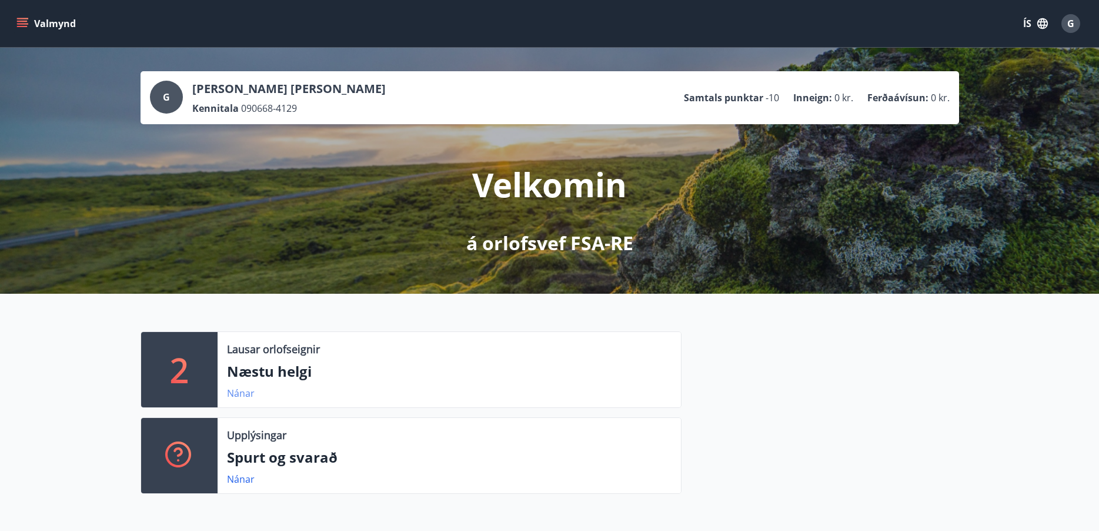  I want to click on button: ÍS, so click(1036, 24).